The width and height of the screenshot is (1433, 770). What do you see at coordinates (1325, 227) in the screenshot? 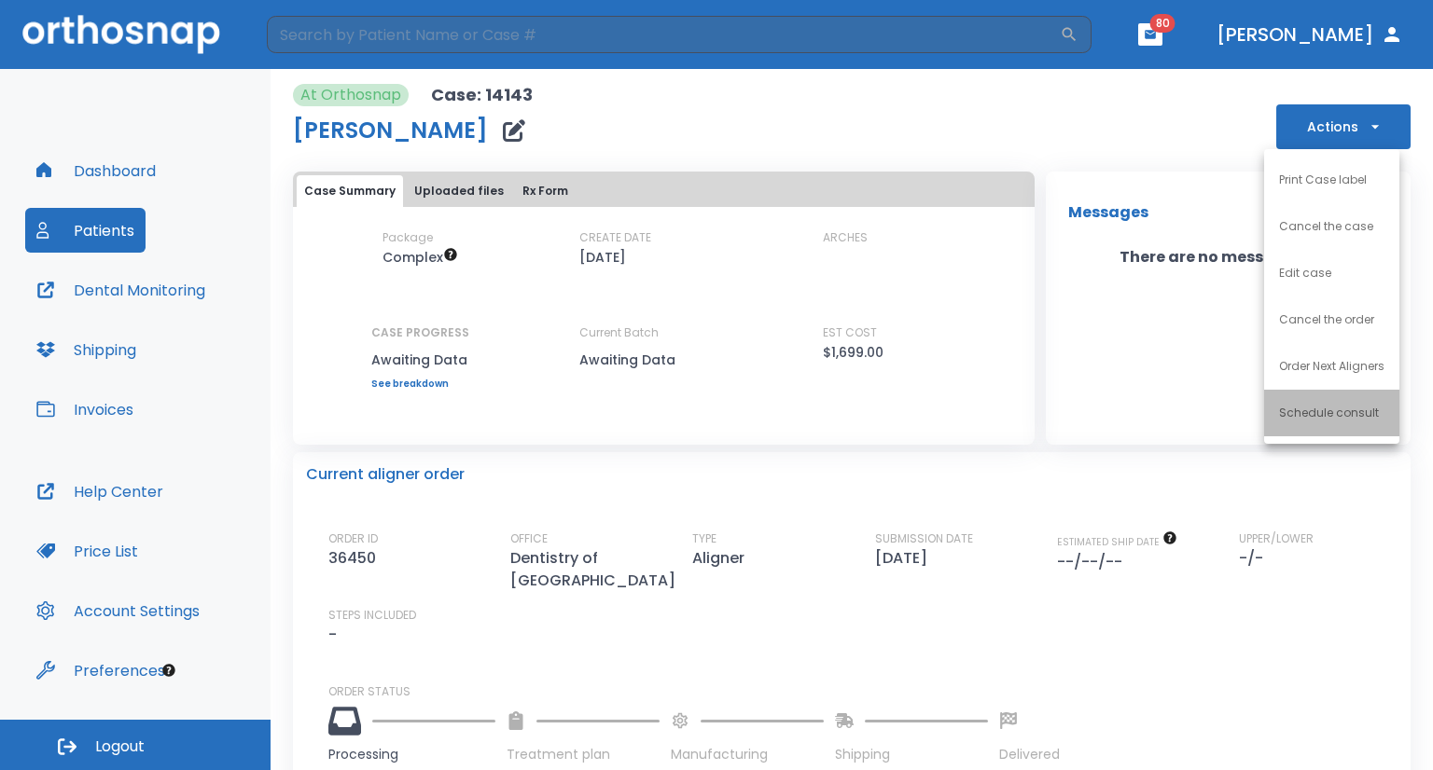
I see `p: Cancel the case` at bounding box center [1325, 227].